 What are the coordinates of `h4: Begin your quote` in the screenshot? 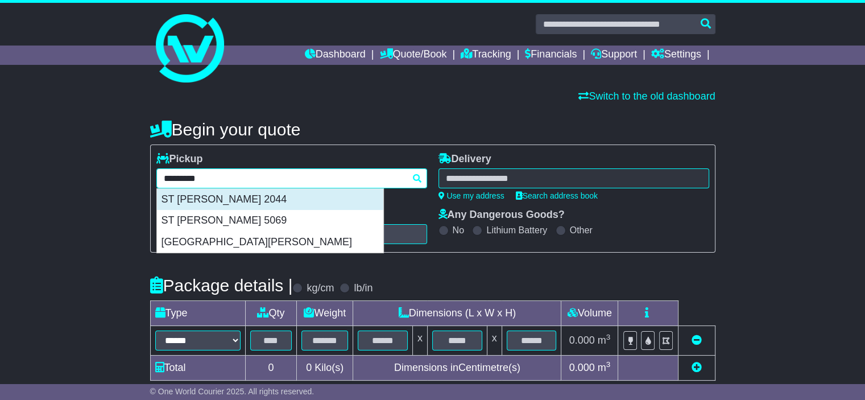 It's located at (433, 129).